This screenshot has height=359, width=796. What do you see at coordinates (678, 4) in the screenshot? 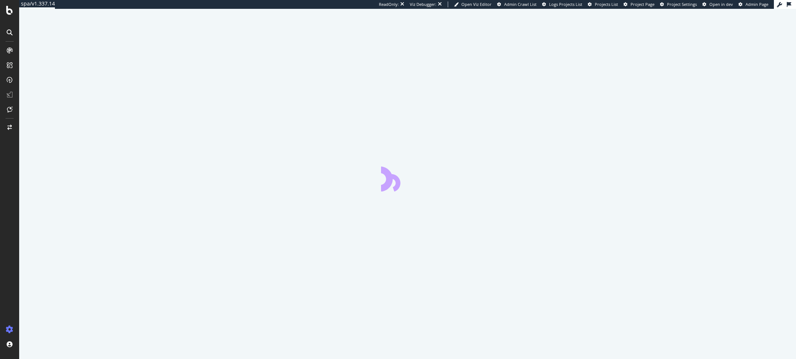
I see `a: Project Settings` at bounding box center [678, 4].